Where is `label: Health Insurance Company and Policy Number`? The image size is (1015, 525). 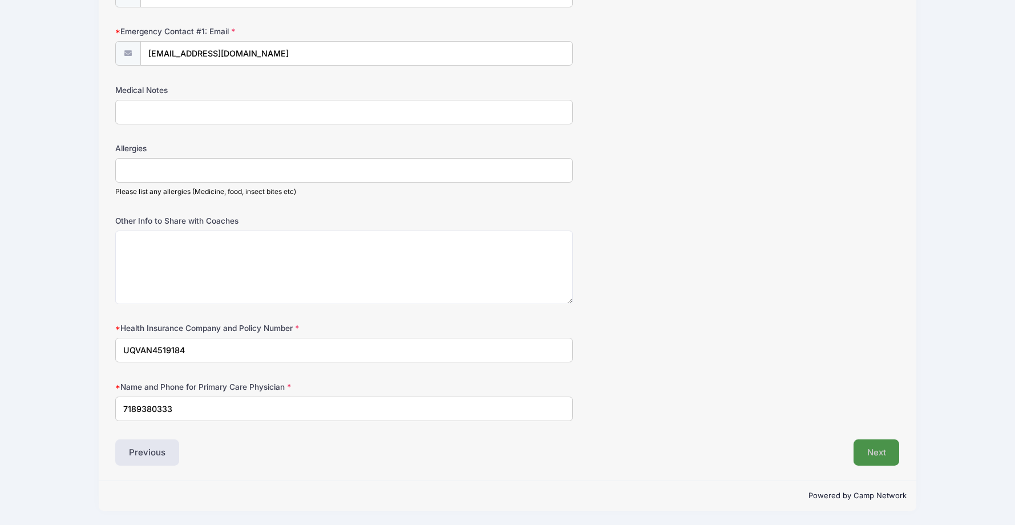
label: Health Insurance Company and Policy Number is located at coordinates (246, 328).